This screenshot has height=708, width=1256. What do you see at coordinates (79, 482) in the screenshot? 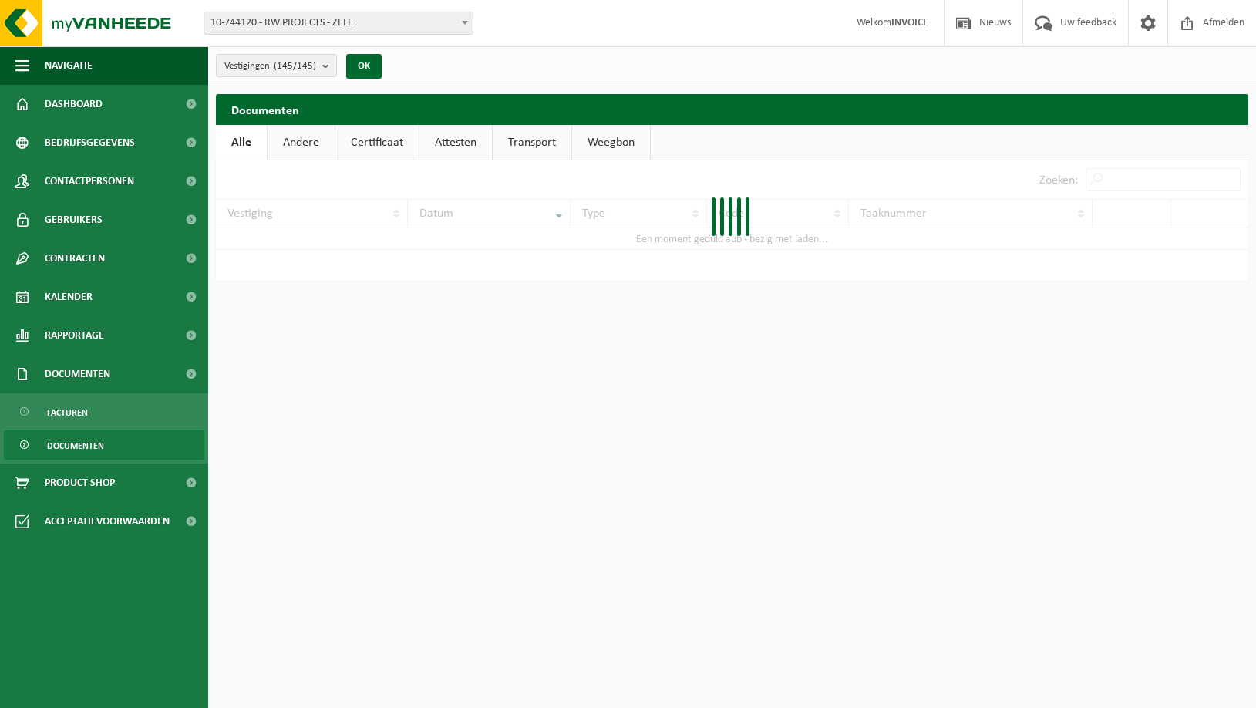
I see `span: Product Shop` at bounding box center [79, 482].